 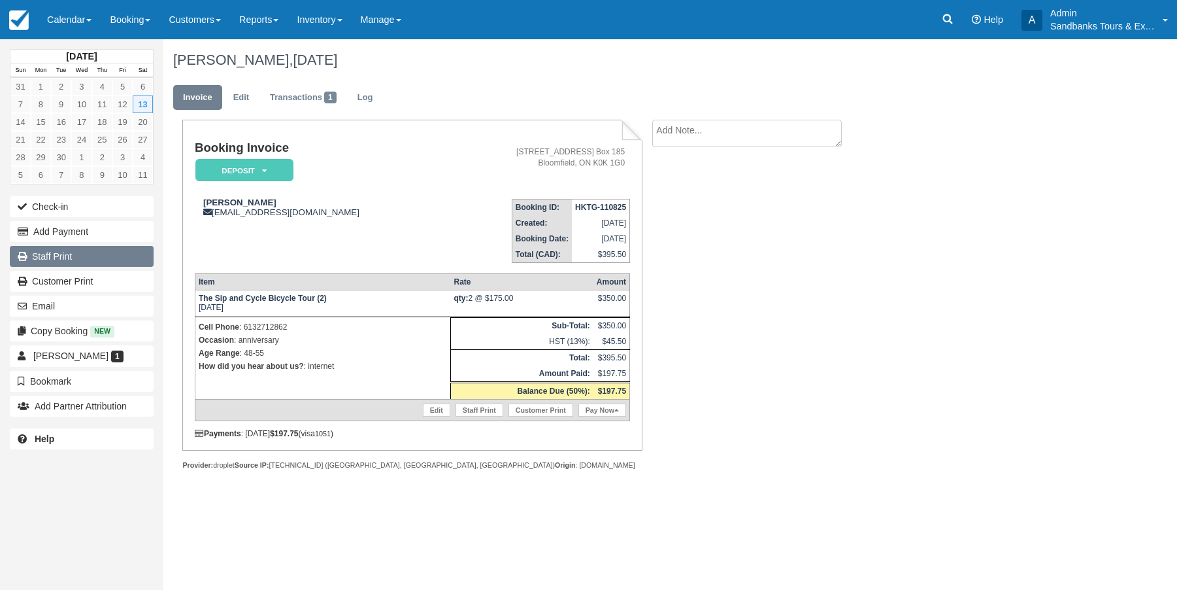 I want to click on div: $350.00, so click(x=611, y=303).